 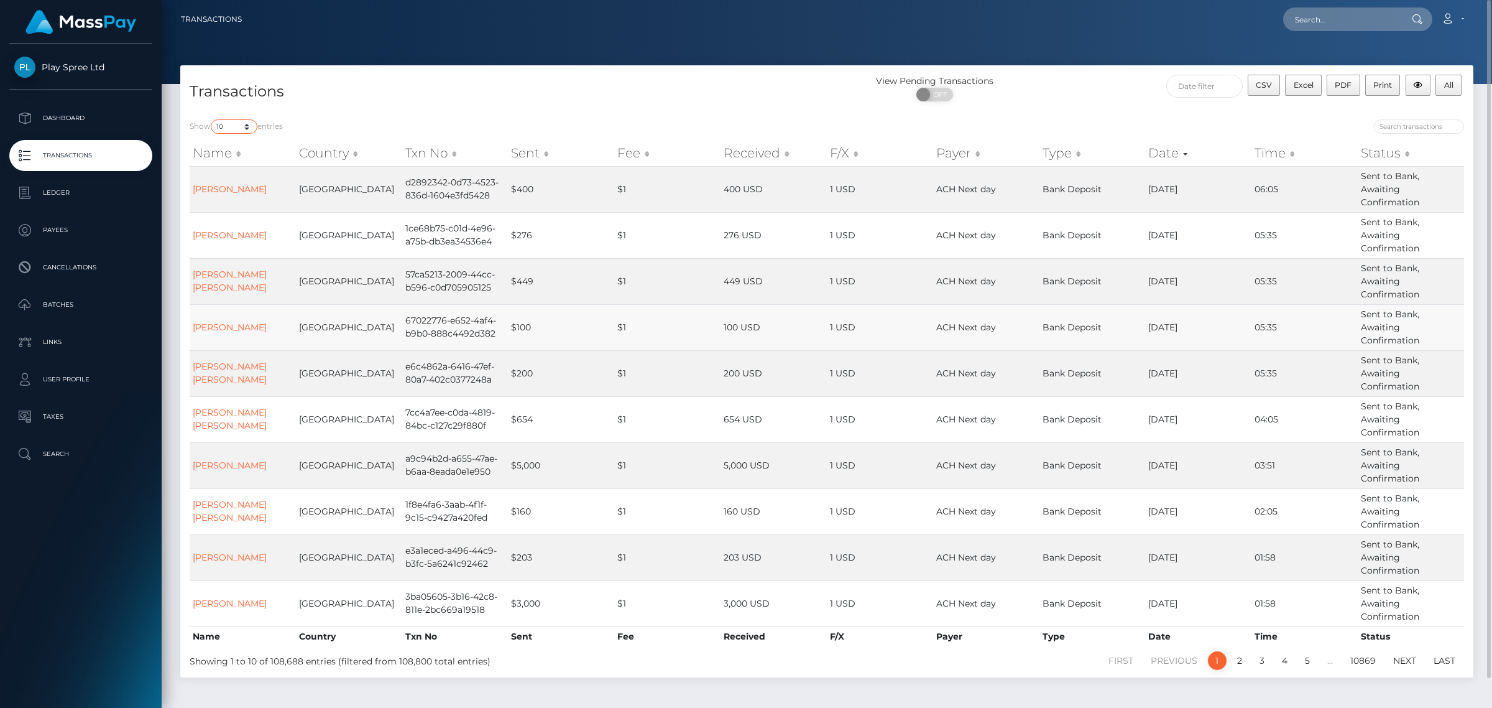 I want to click on button: Print, so click(x=1383, y=85).